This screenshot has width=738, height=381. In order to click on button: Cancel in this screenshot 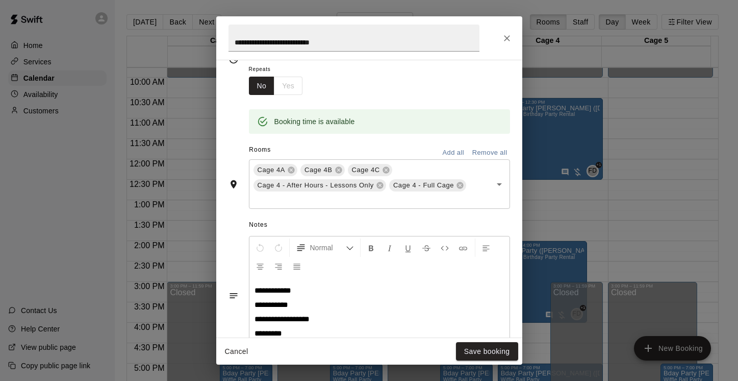, I will do `click(237, 351)`.